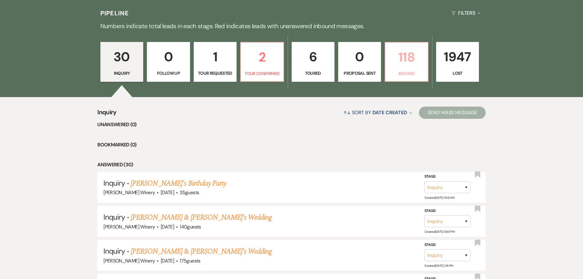  Describe the element at coordinates (458, 62) in the screenshot. I see `a: 1947Lost` at that location.